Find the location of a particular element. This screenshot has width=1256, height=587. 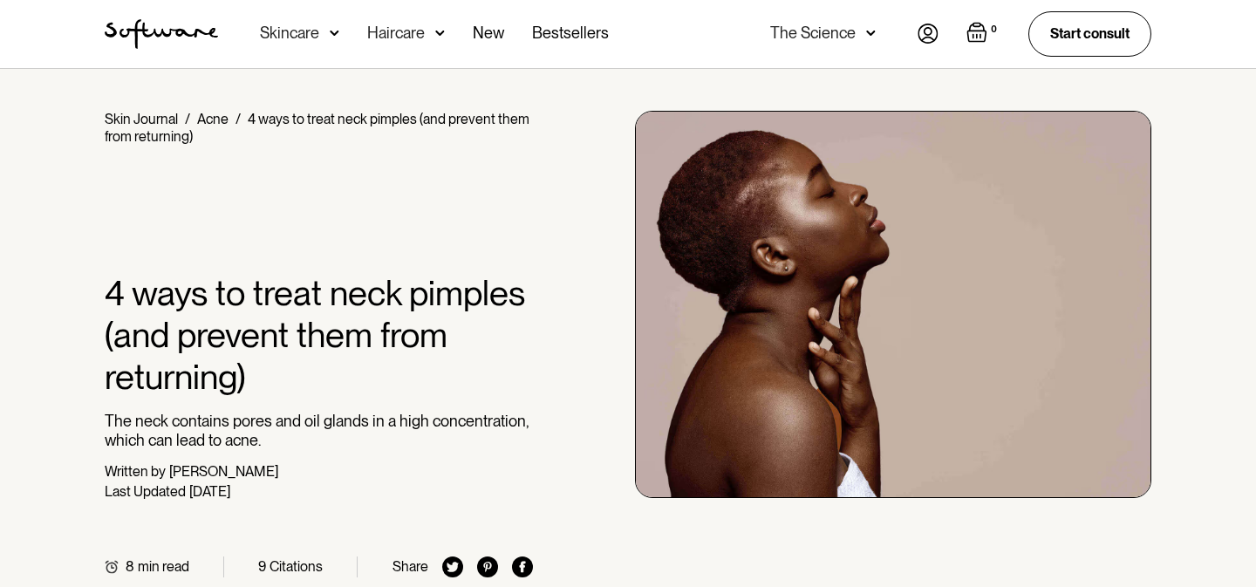

div: Citations is located at coordinates (296, 566).